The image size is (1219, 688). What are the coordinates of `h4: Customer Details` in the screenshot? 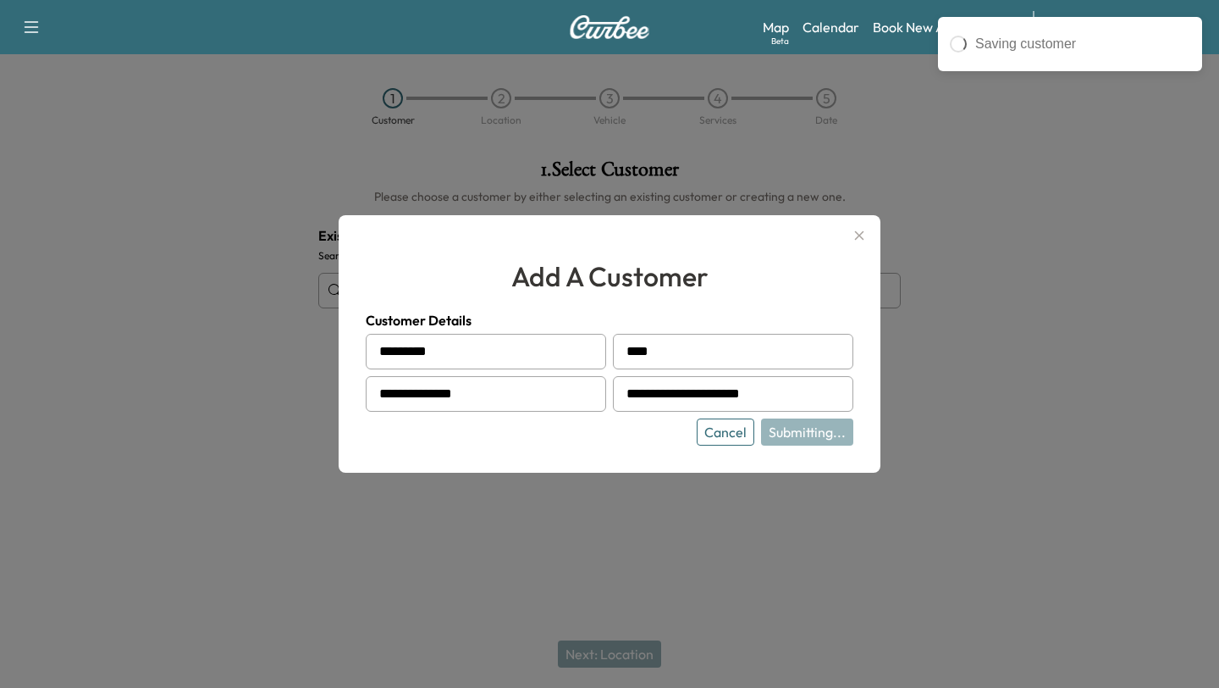 It's located at (610, 320).